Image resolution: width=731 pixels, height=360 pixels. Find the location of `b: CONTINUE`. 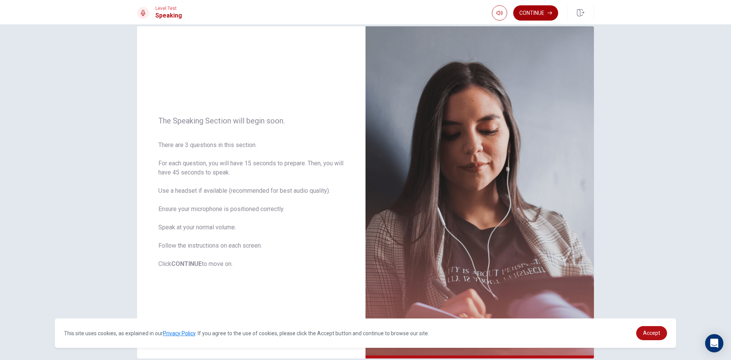

b: CONTINUE is located at coordinates (187, 264).